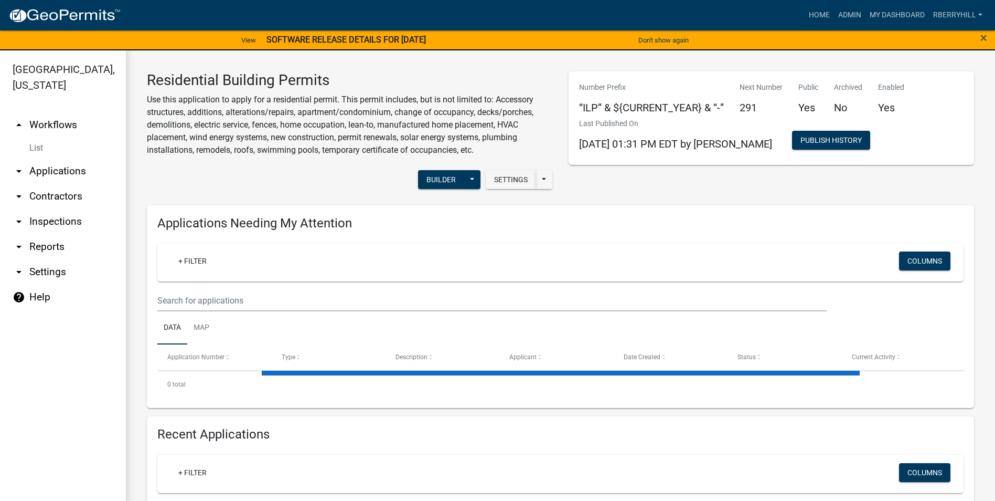  Describe the element at coordinates (441, 179) in the screenshot. I see `button: Builder` at that location.